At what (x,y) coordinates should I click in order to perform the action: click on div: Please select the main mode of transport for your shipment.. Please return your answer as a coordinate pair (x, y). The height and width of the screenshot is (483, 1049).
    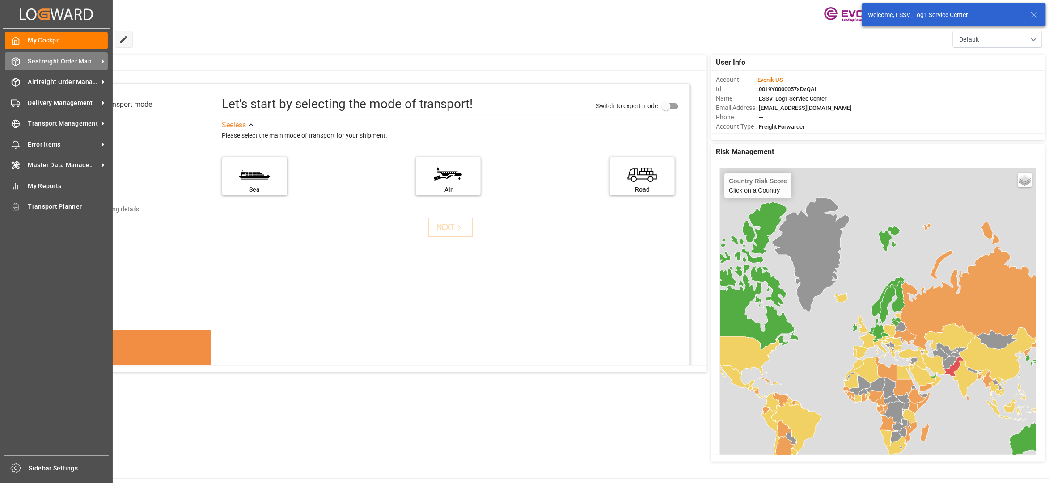
    Looking at the image, I should click on (453, 136).